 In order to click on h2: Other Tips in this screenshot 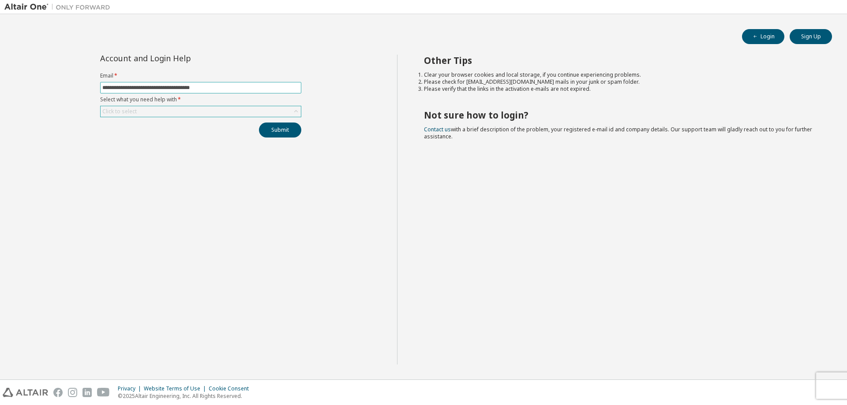, I will do `click(620, 60)`.